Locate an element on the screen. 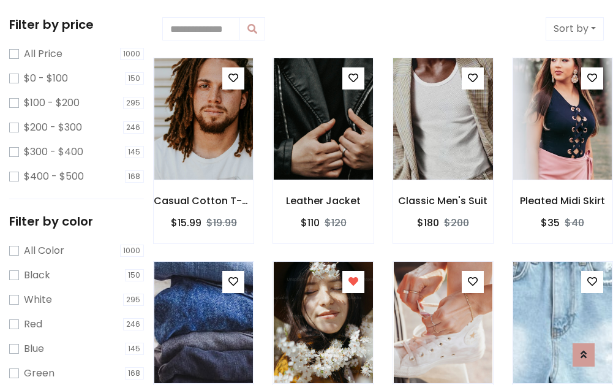 The height and width of the screenshot is (385, 613). h6: $180 is located at coordinates (428, 222).